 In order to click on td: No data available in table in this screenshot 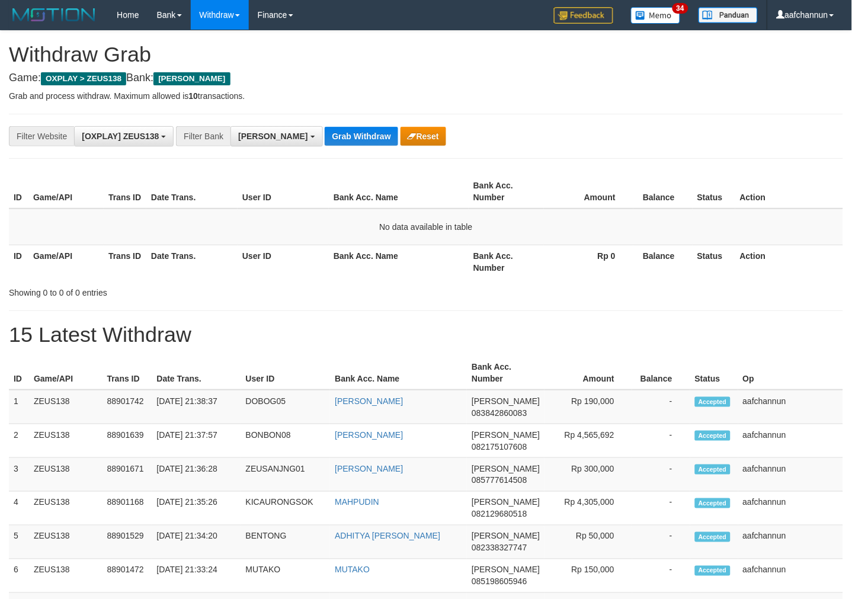, I will do `click(426, 227)`.